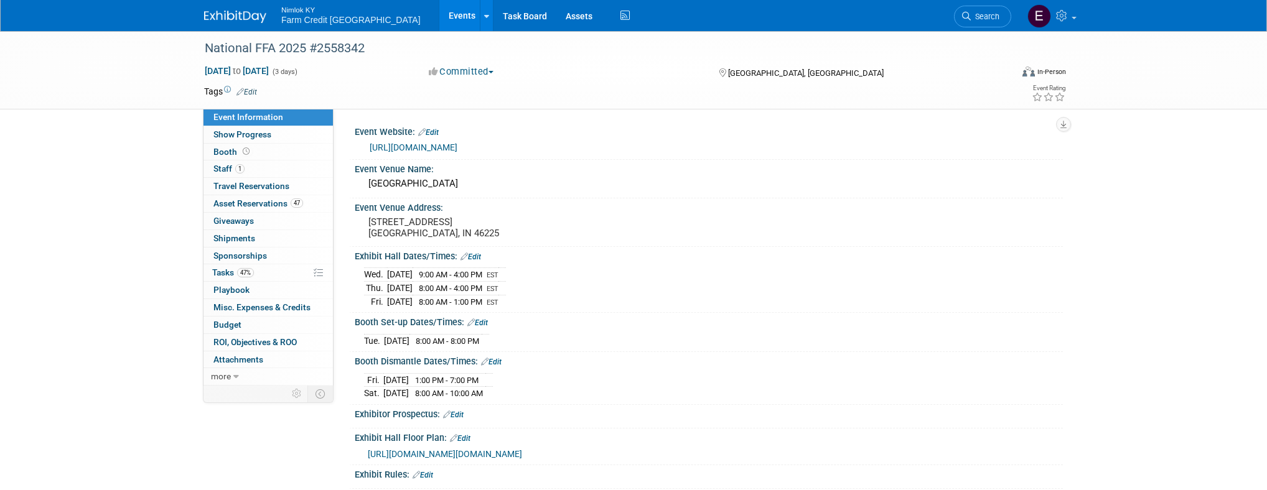 Image resolution: width=1267 pixels, height=490 pixels. What do you see at coordinates (709, 255) in the screenshot?
I see `div: Exhibit Hall Dates/Times:` at bounding box center [709, 255].